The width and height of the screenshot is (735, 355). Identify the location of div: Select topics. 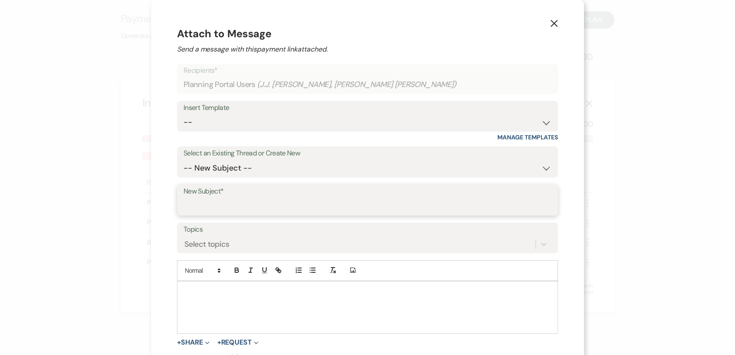
(207, 244).